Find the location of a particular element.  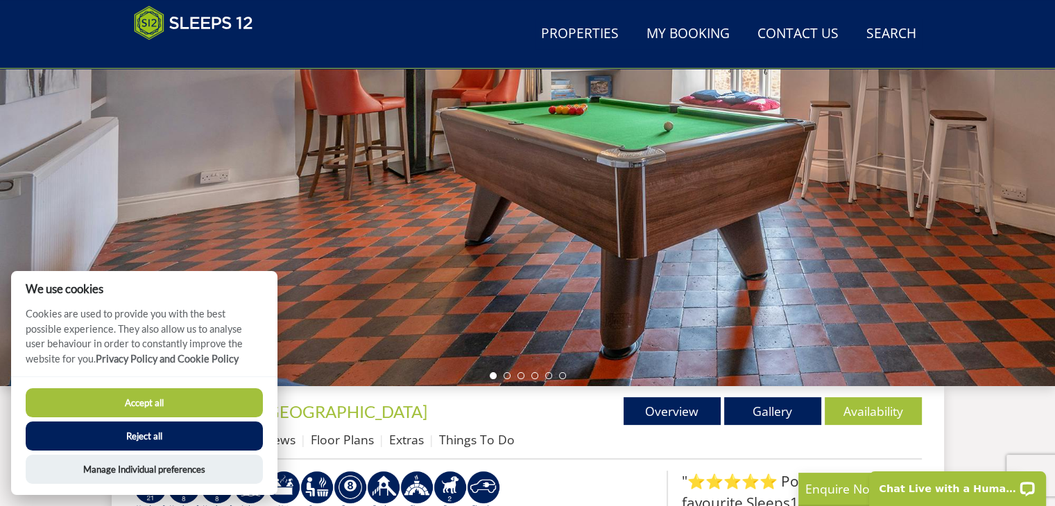

a: Floor Plans is located at coordinates (342, 440).